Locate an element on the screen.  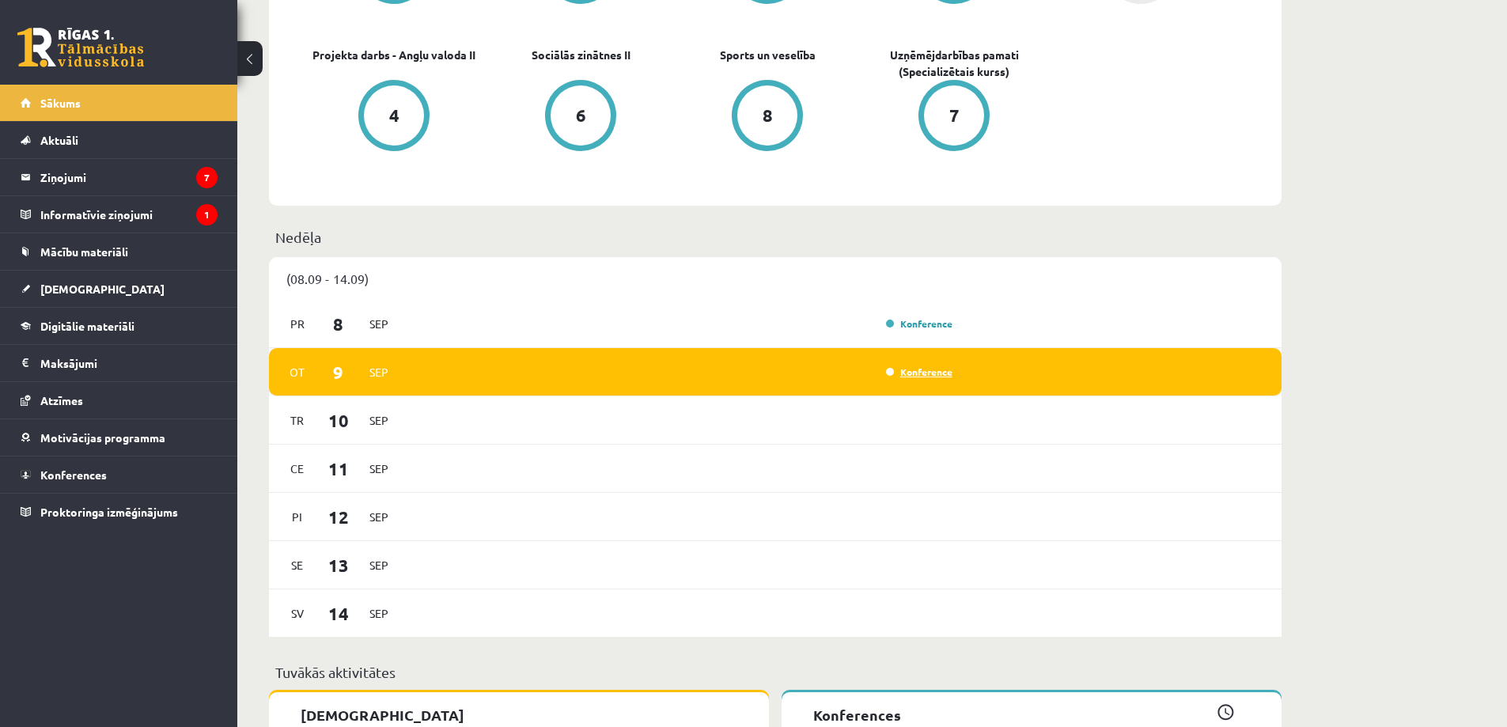
a: Digitālie materiāli is located at coordinates (119, 326).